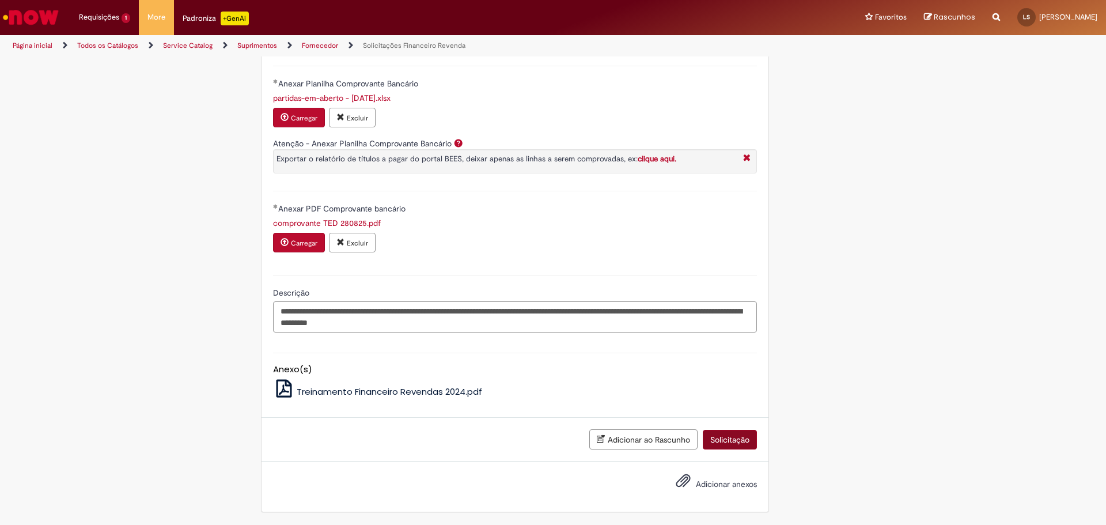  Describe the element at coordinates (126, 18) in the screenshot. I see `span: 1` at that location.